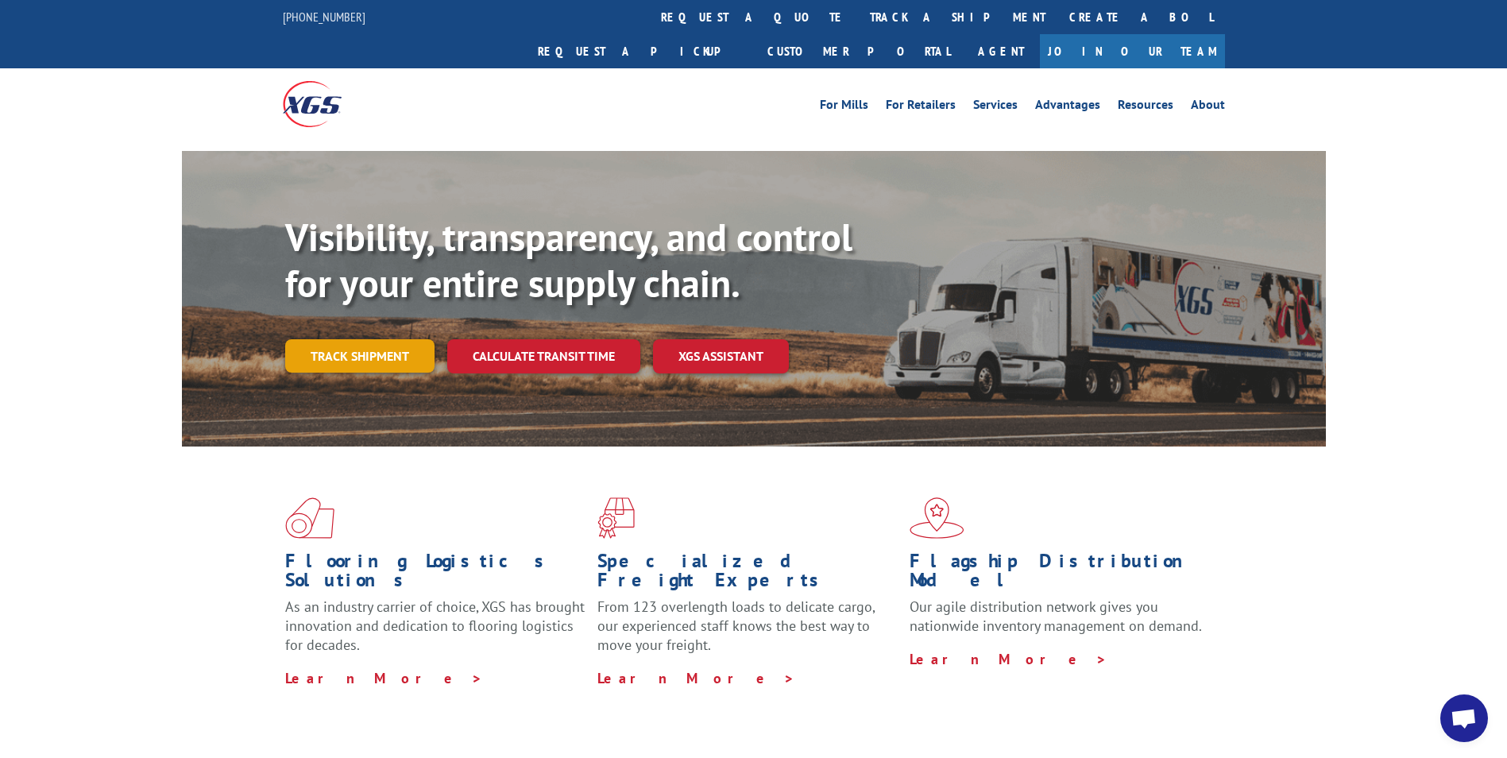 Image resolution: width=1507 pixels, height=758 pixels. What do you see at coordinates (640, 51) in the screenshot?
I see `a: Request a pickup` at bounding box center [640, 51].